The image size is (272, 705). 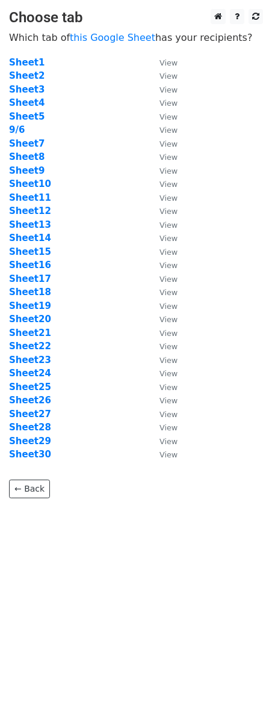 What do you see at coordinates (17, 130) in the screenshot?
I see `strong: 9/6` at bounding box center [17, 130].